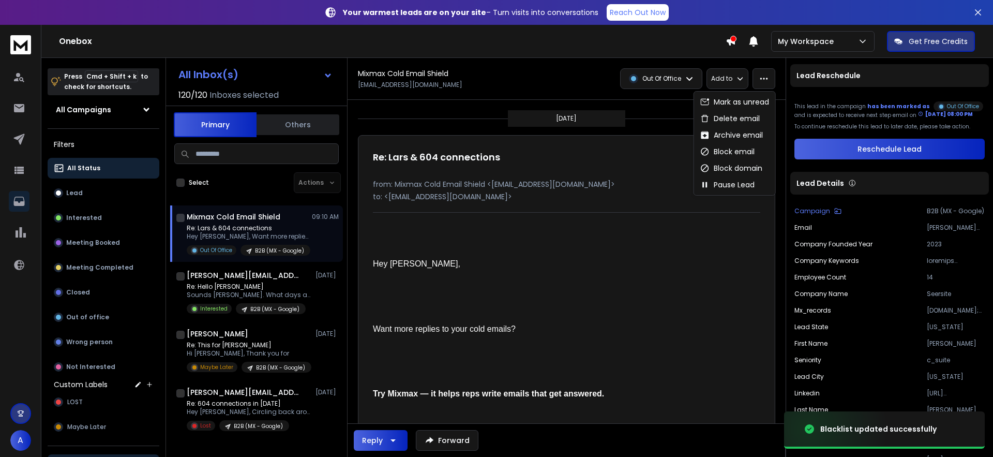 The height and width of the screenshot is (457, 993). I want to click on p: All Status, so click(84, 168).